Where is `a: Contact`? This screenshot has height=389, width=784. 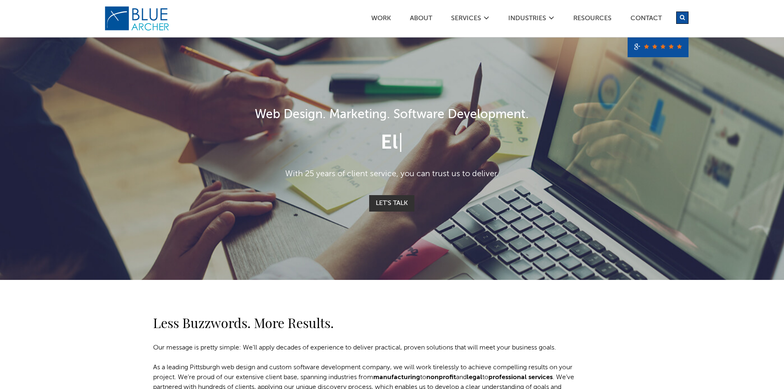
a: Contact is located at coordinates (646, 19).